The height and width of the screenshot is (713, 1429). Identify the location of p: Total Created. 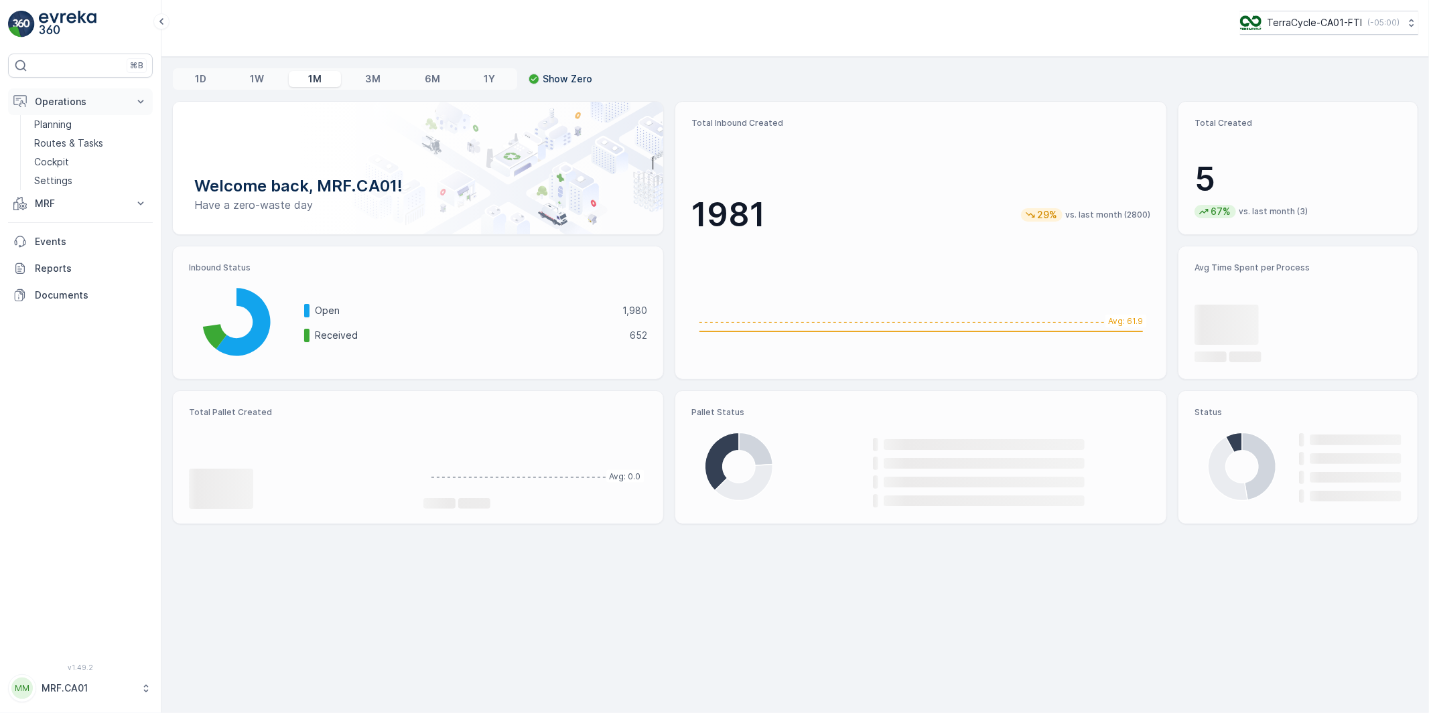
(1297, 123).